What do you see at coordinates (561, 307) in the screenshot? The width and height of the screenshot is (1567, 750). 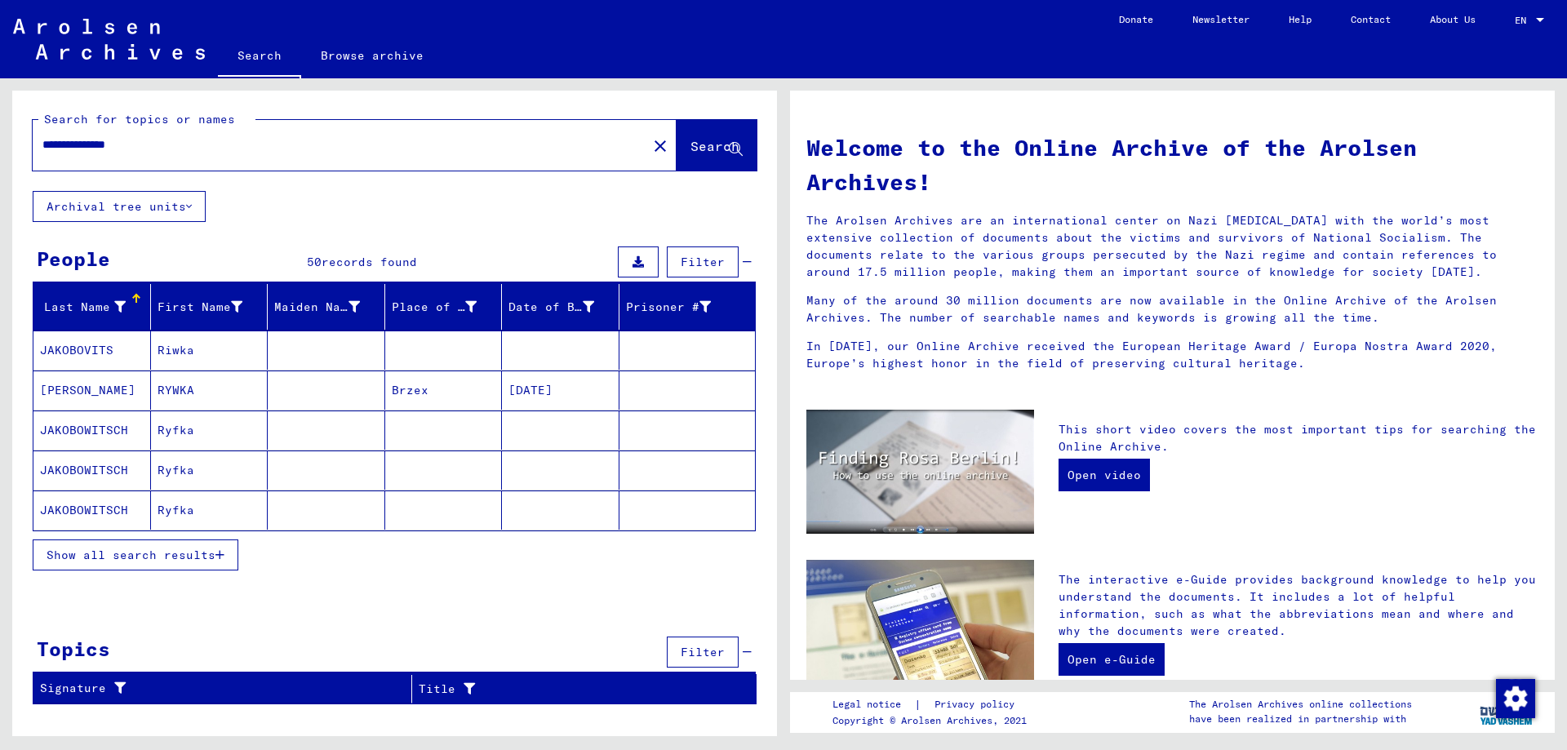 I see `mat-header-cell: Date of Birth` at bounding box center [561, 307].